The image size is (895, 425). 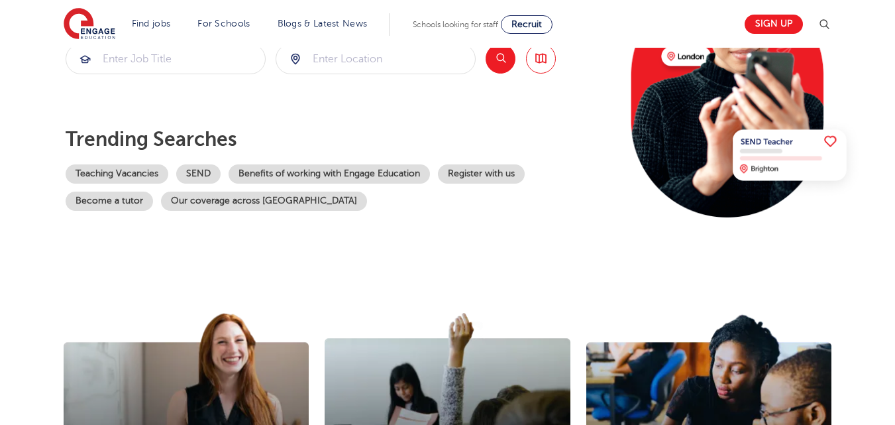 I want to click on img: Engage Education, so click(x=89, y=25).